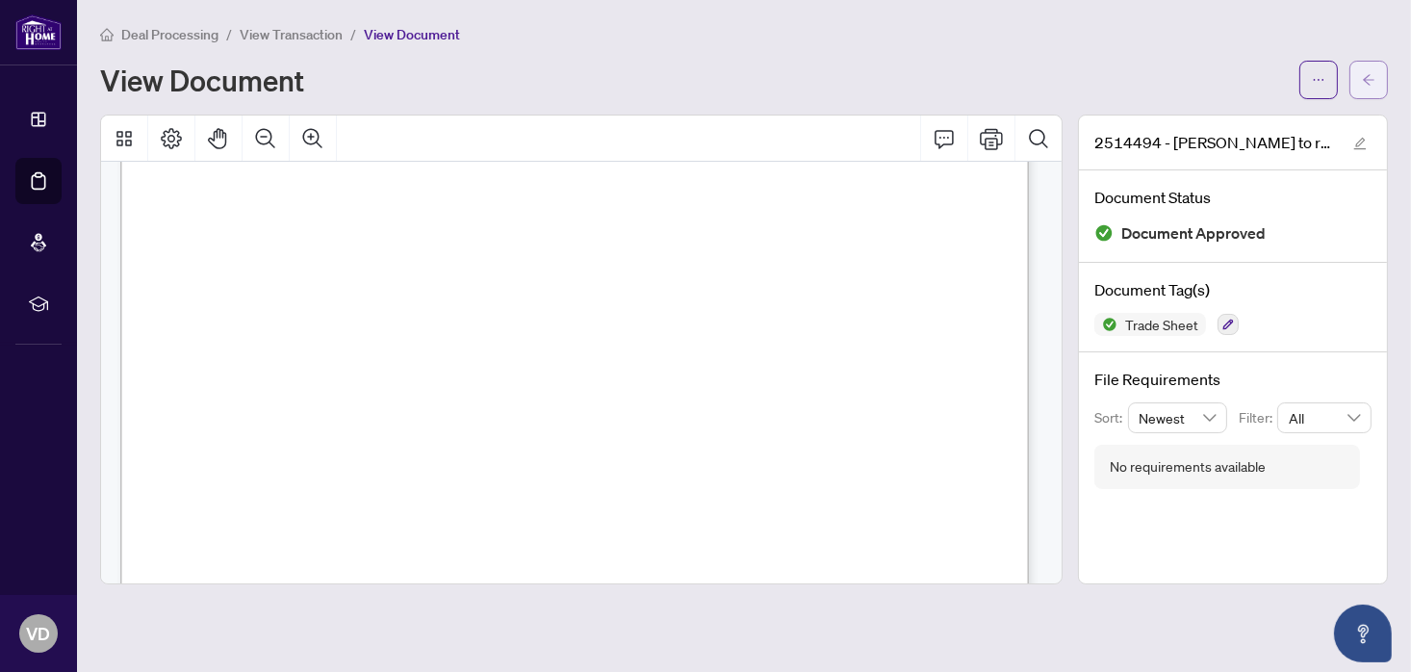  Describe the element at coordinates (412, 35) in the screenshot. I see `span: View Document` at that location.